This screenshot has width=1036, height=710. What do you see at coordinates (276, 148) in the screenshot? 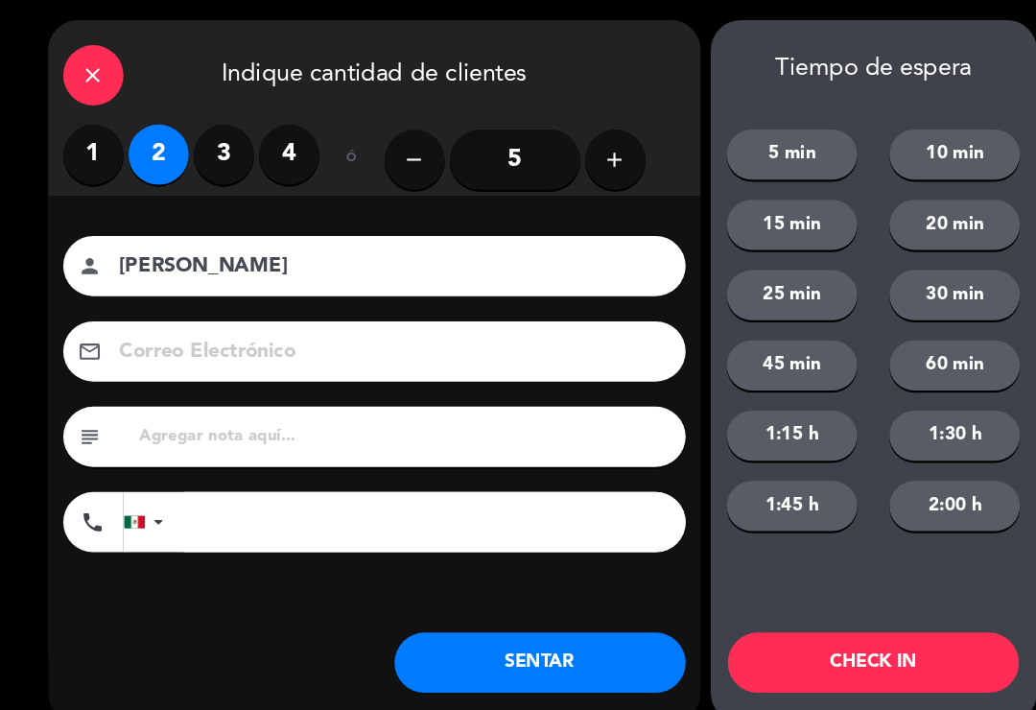
I see `label: 4` at bounding box center [276, 148].